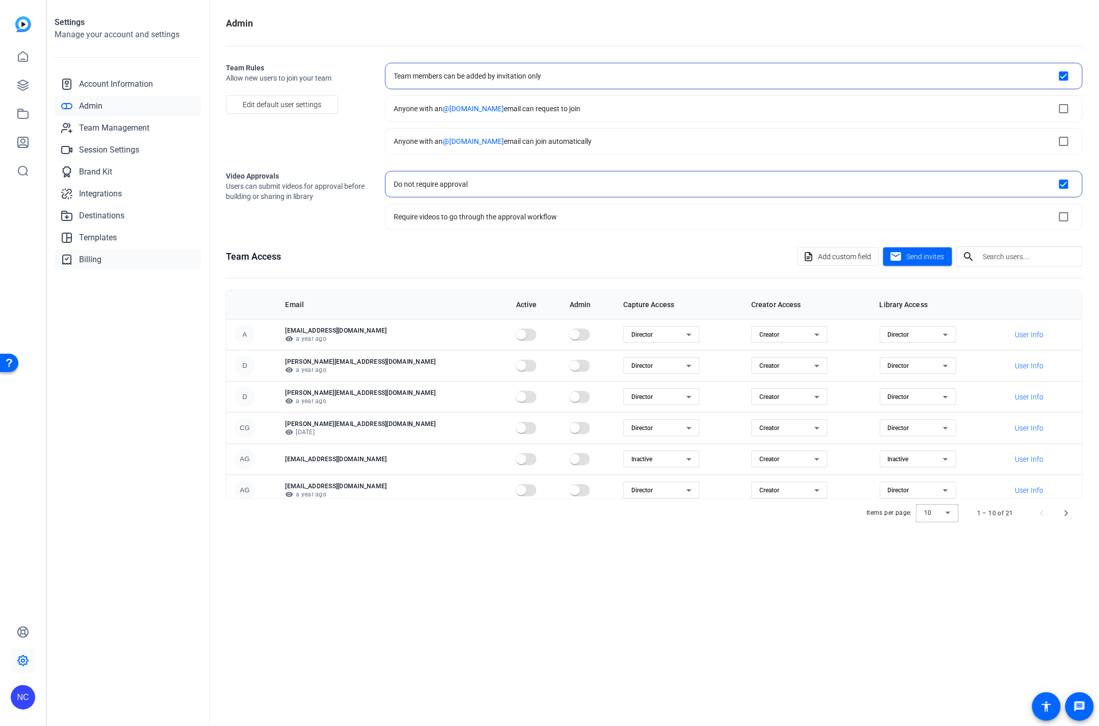 The height and width of the screenshot is (726, 1099). What do you see at coordinates (535, 305) in the screenshot?
I see `th: Active` at bounding box center [535, 305].